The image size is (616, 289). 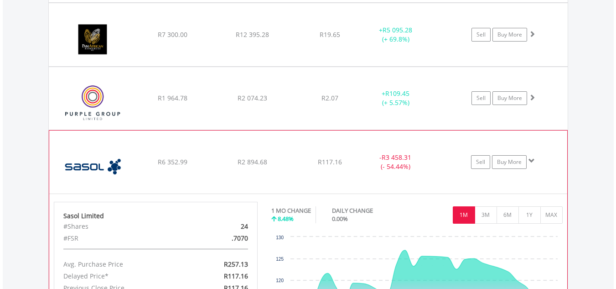 What do you see at coordinates (123, 226) in the screenshot?
I see `div: #Shares` at bounding box center [123, 226].